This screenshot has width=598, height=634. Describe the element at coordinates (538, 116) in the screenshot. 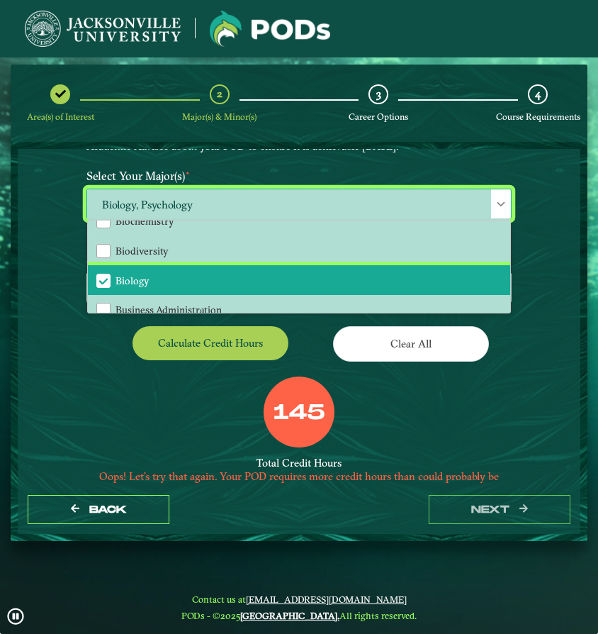

I see `span: Course Requirements` at that location.